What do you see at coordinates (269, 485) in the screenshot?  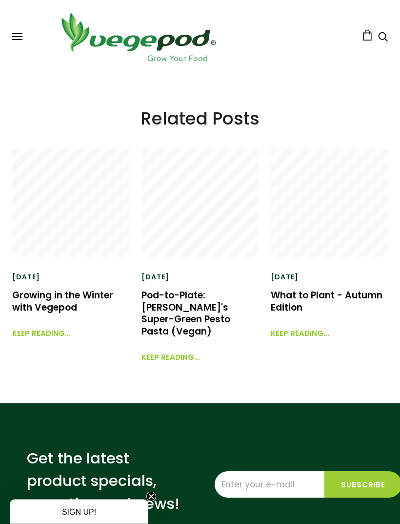 I see `input: Enter your e-mail` at bounding box center [269, 485].